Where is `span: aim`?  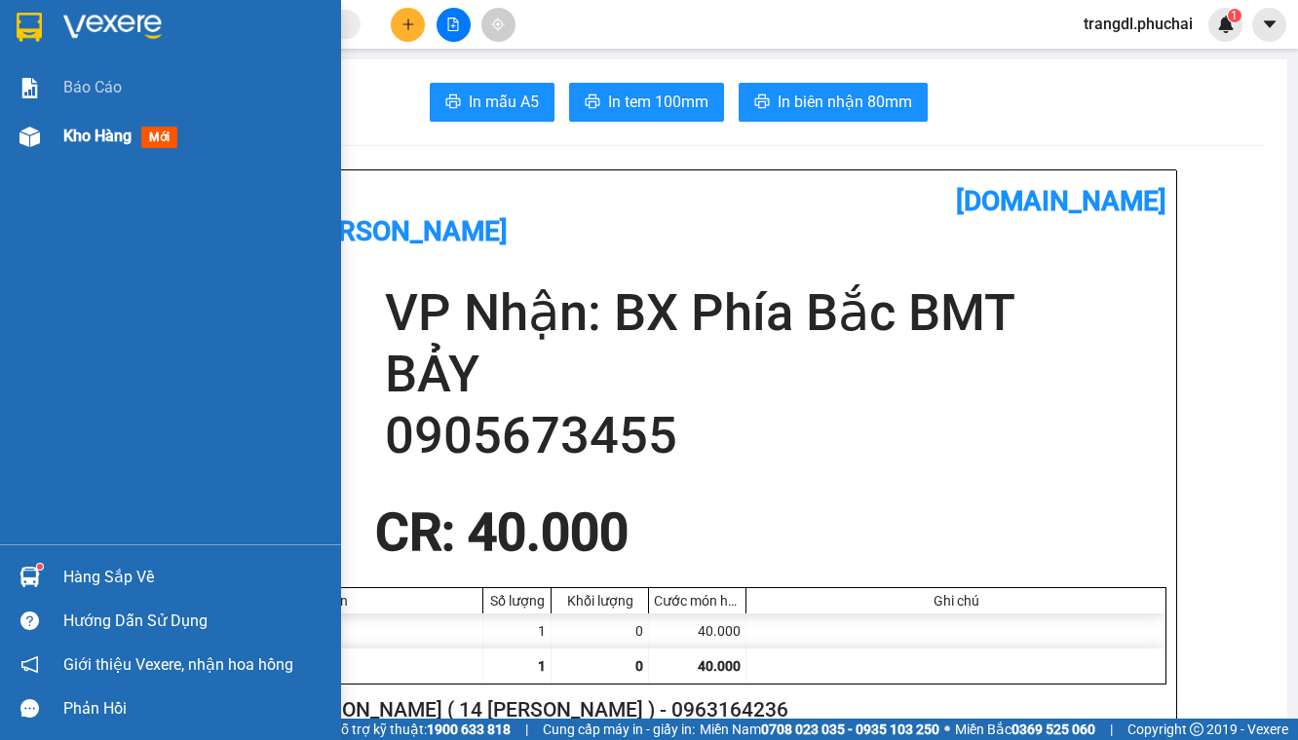 span: aim is located at coordinates (498, 24).